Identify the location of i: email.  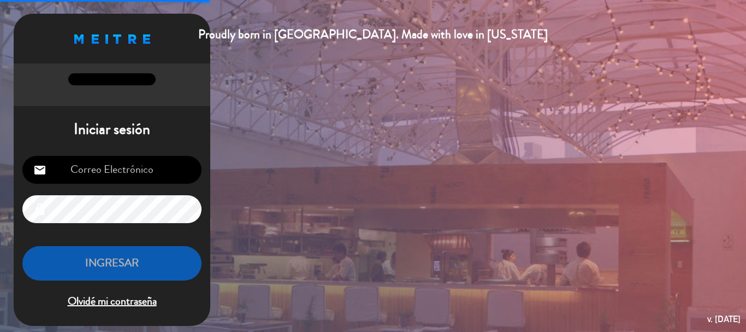
(40, 170).